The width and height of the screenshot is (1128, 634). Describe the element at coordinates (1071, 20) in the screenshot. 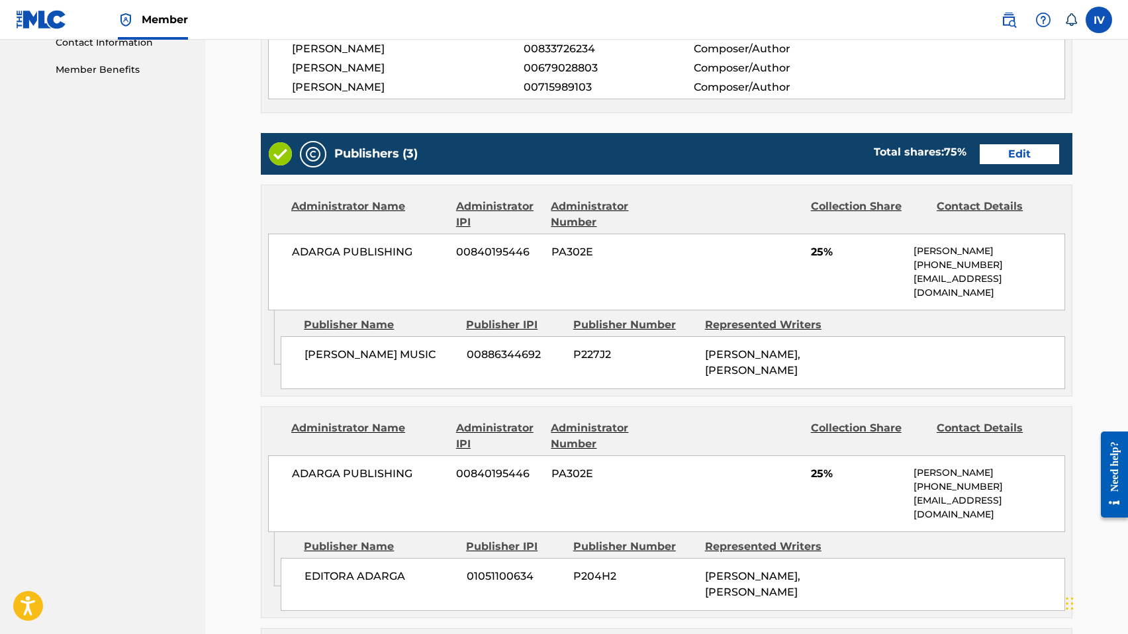

I see `div: Notifications` at that location.